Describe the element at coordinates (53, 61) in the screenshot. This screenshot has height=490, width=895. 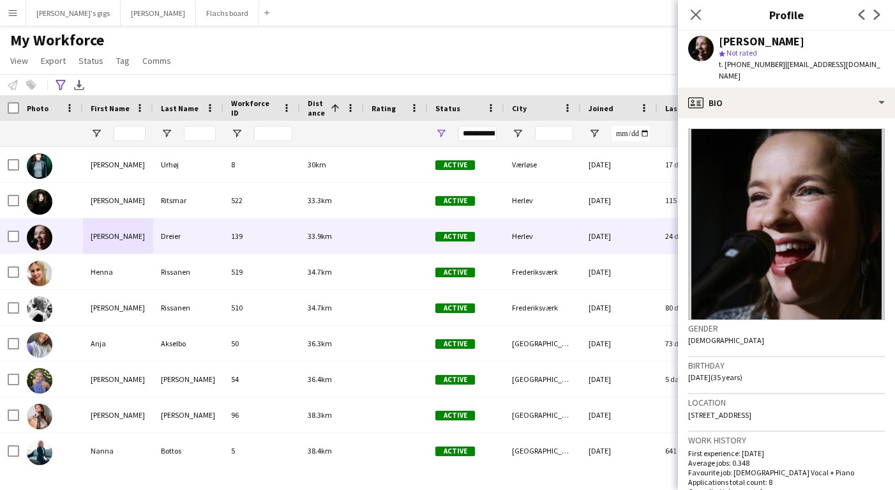
I see `span: Export` at that location.